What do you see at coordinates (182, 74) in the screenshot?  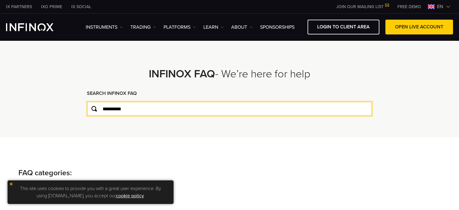 I see `strong: INFINOX FAQ` at bounding box center [182, 74].